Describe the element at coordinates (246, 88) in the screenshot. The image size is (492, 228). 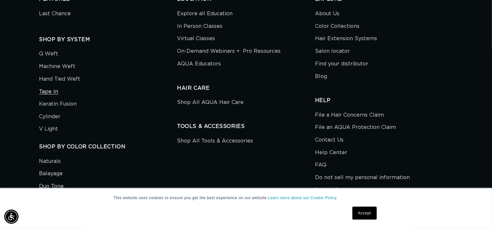
I see `h2: HAIR CARE` at that location.